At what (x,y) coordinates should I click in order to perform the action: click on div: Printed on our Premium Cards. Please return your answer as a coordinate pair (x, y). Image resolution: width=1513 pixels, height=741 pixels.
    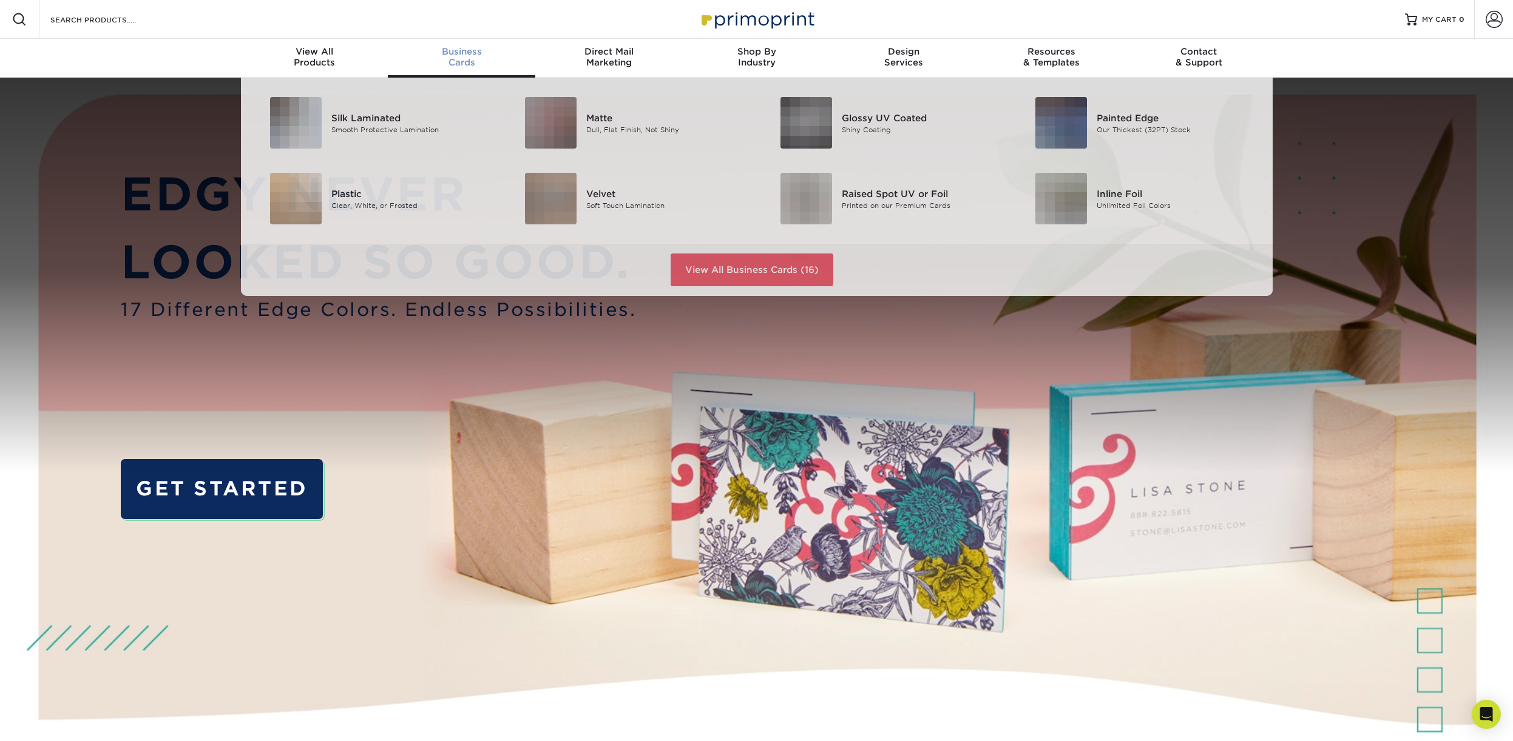
    Looking at the image, I should click on (922, 205).